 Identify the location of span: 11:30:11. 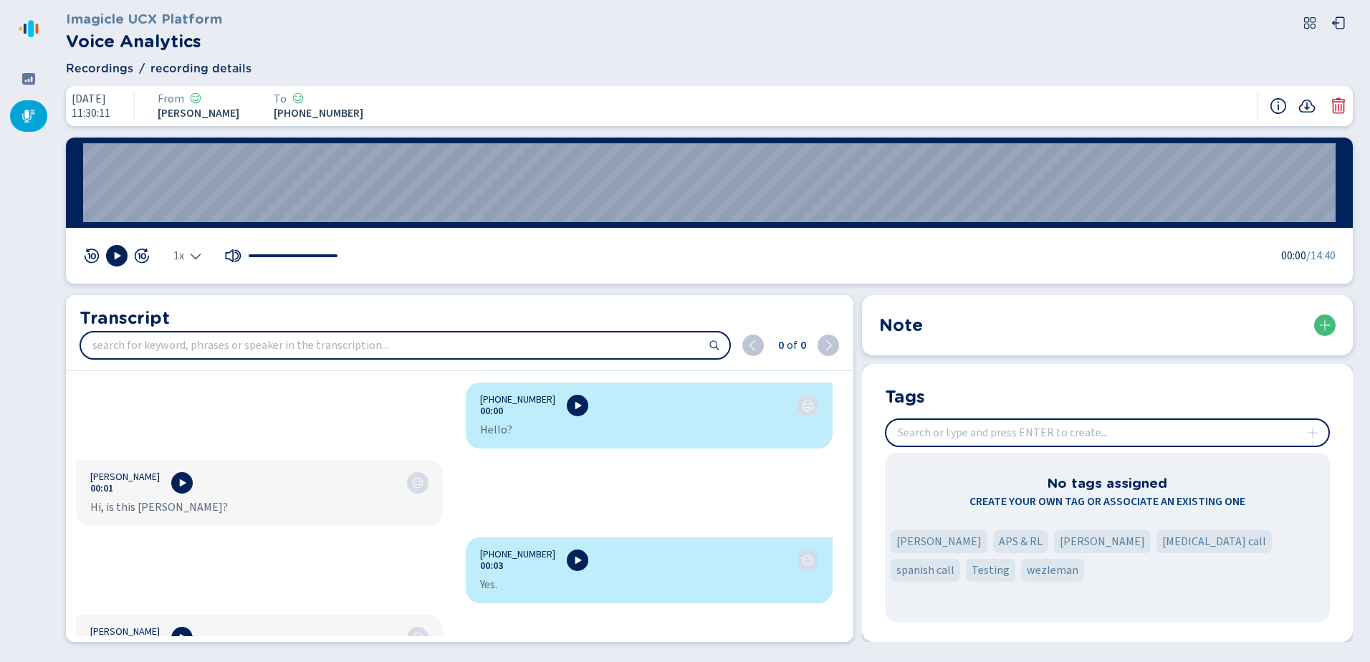
(91, 113).